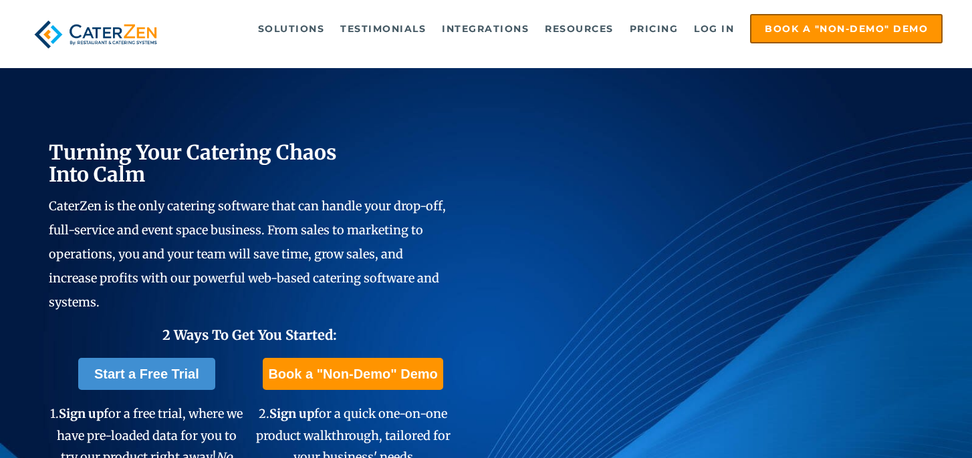  Describe the element at coordinates (579, 29) in the screenshot. I see `a: Resources` at that location.